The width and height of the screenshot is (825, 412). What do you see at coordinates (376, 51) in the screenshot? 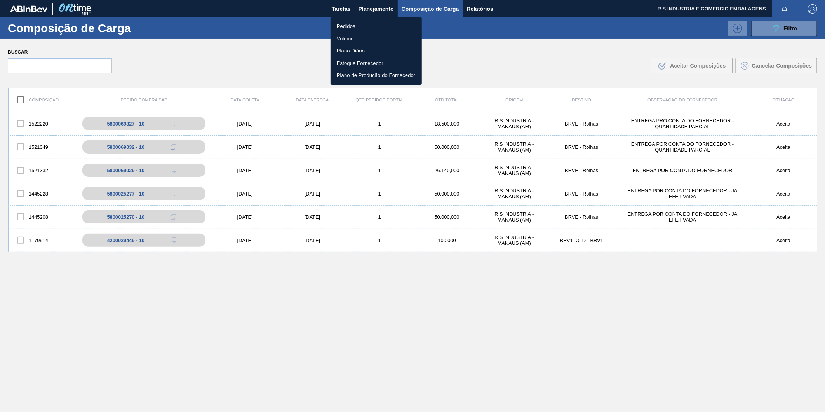
I see `li: Plano Diário` at bounding box center [376, 51].